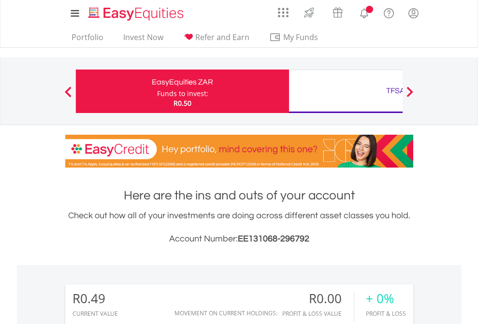 The width and height of the screenshot is (478, 324). I want to click on a: FAQ's and Support, so click(389, 12).